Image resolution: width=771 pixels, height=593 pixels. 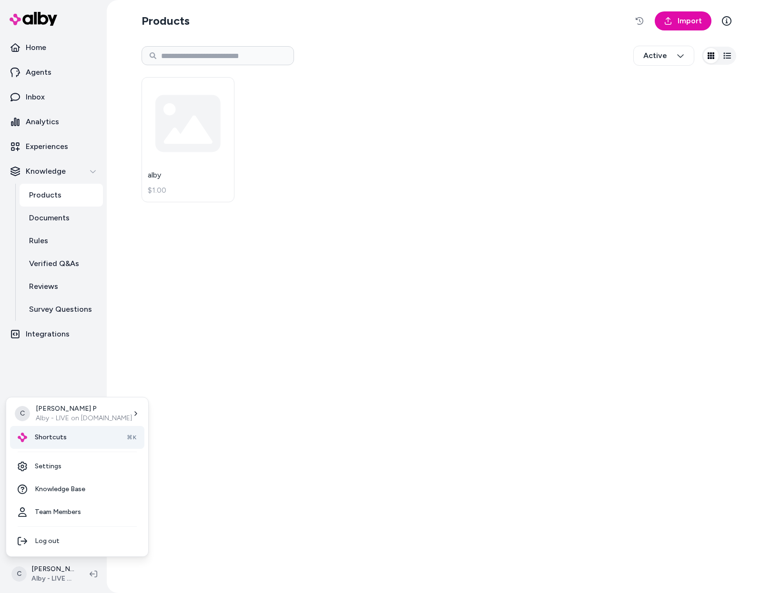 What do you see at coordinates (22, 414) in the screenshot?
I see `span: C` at bounding box center [22, 414].